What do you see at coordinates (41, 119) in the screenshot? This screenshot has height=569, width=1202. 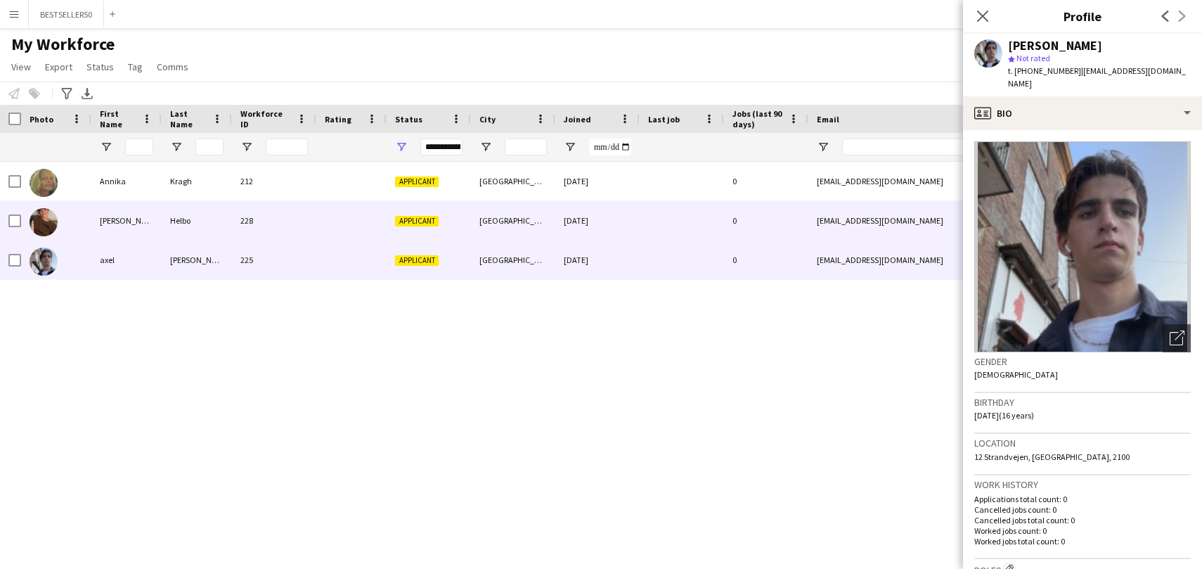 I see `span: Photo` at bounding box center [41, 119].